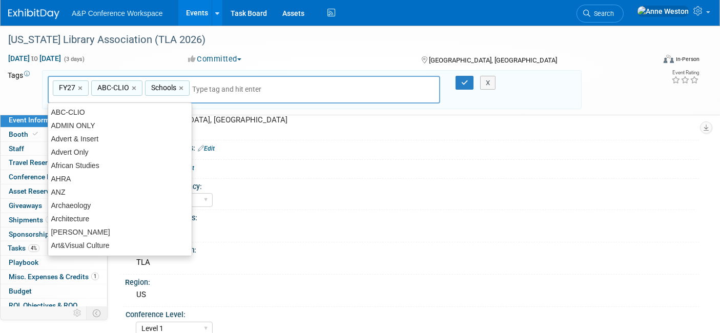  What do you see at coordinates (40, 163) in the screenshot?
I see `span: Travel Reservations` at bounding box center [40, 163].